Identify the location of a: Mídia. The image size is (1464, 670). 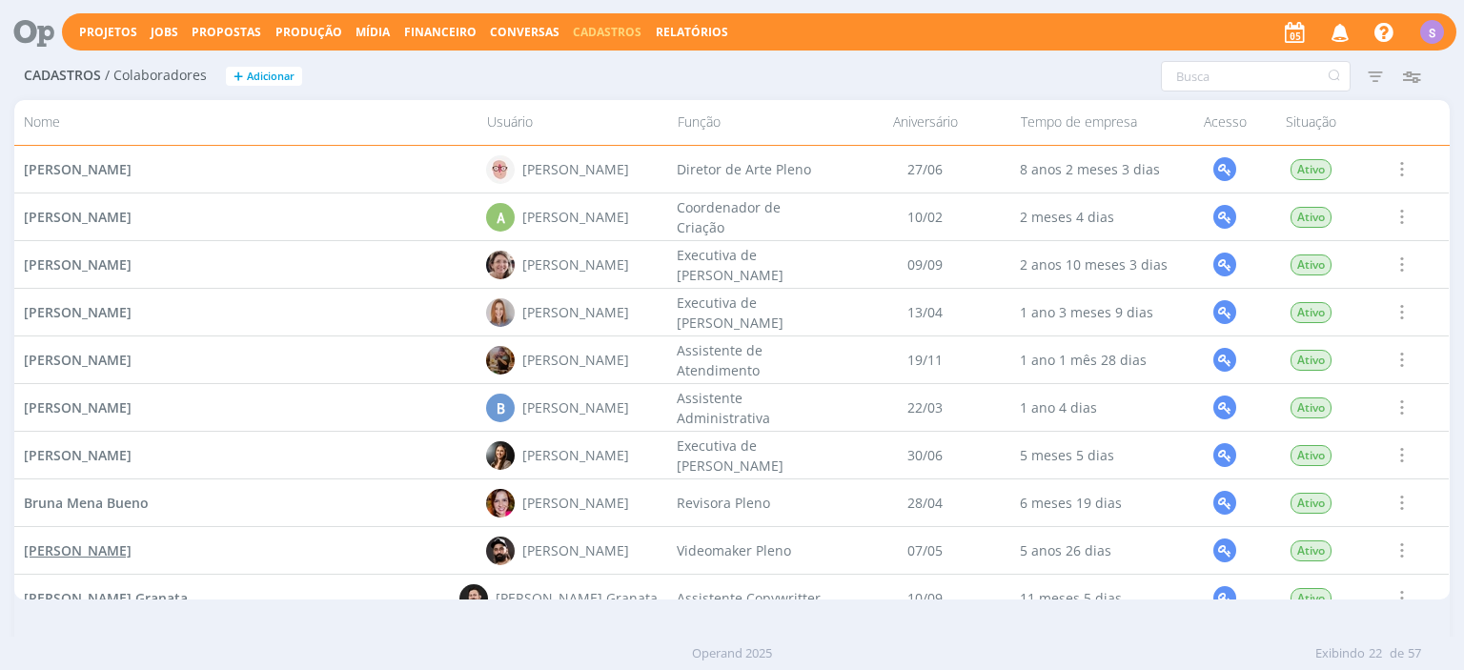
(373, 31).